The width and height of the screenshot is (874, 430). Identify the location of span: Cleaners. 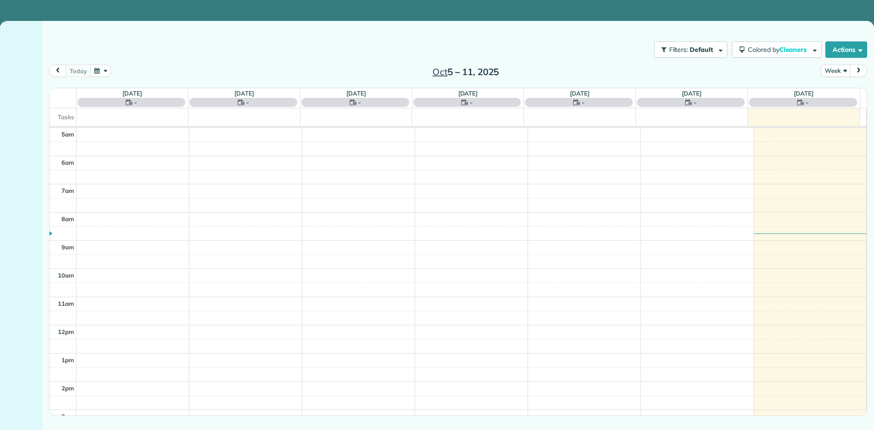
(794, 50).